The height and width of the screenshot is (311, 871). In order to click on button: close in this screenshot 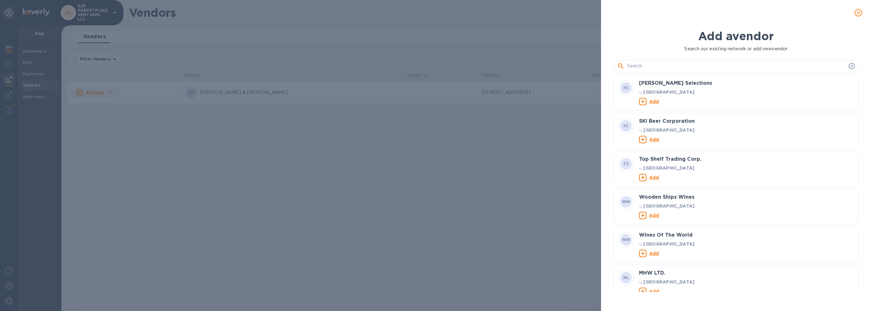, I will do `click(858, 13)`.